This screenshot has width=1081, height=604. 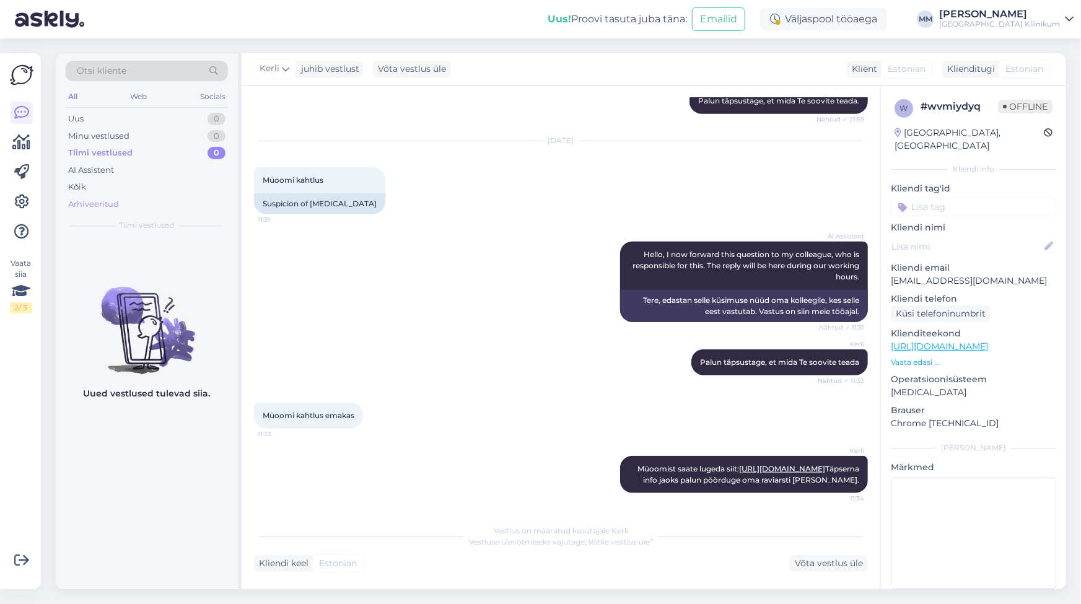 I want to click on span: Hello, I now forward this question to my colleague, who is responsible for this. The reply will b..., so click(x=747, y=265).